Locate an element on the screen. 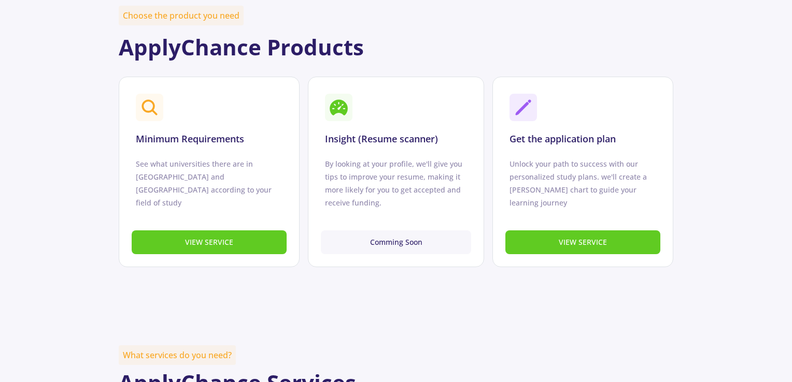 This screenshot has height=382, width=792. div: By looking at your profile, we'll give you tips to improve your resume, making it more likely for... is located at coordinates (396, 183).